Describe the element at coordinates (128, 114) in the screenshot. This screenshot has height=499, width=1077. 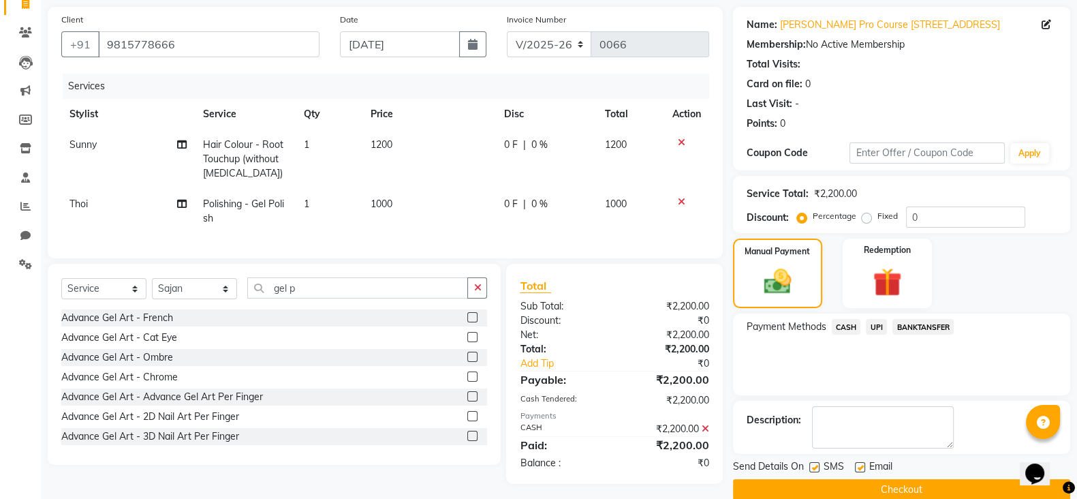
I see `th: Stylist` at that location.